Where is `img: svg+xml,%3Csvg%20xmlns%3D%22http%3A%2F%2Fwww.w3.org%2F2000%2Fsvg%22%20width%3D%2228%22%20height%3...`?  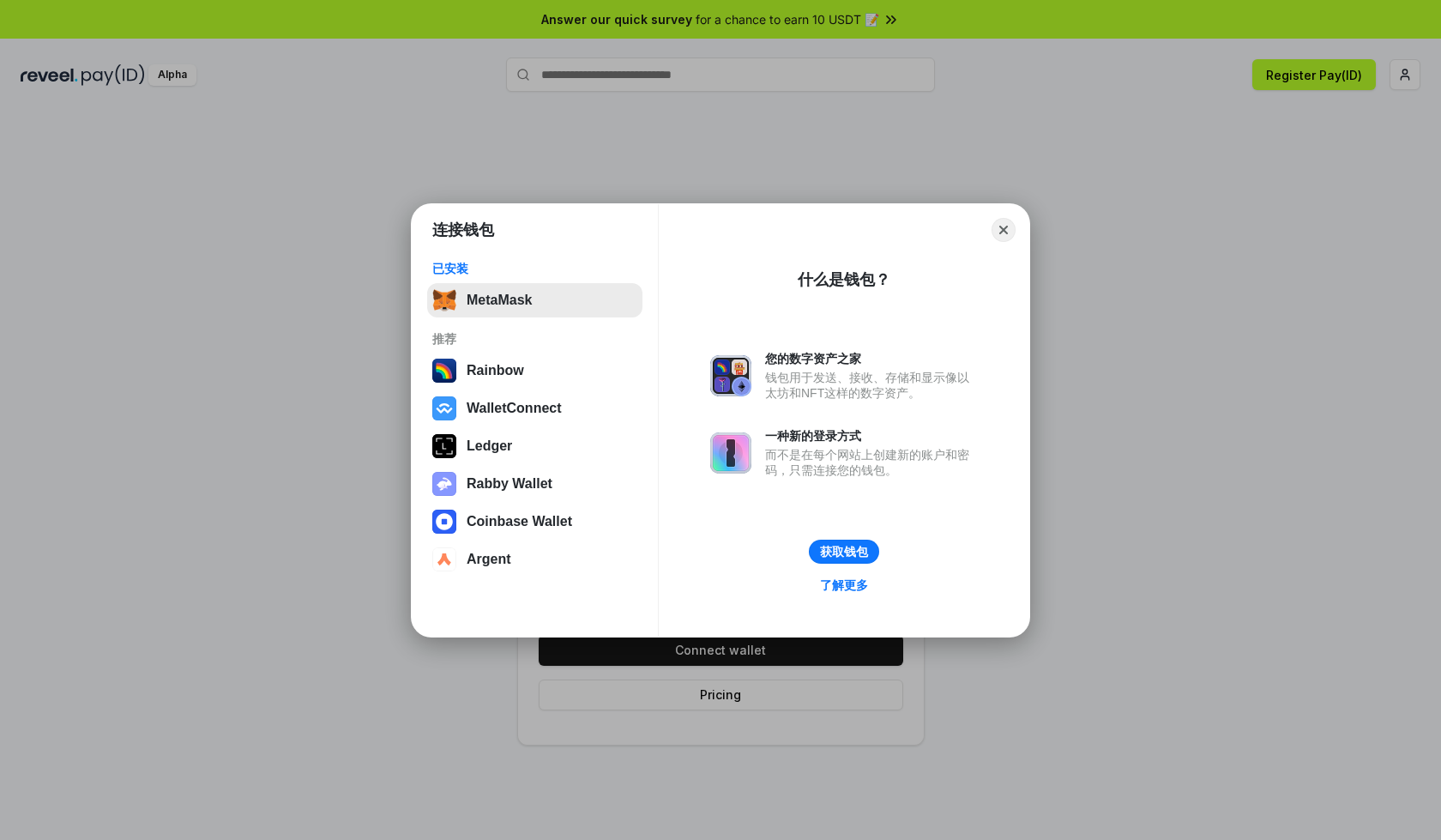
img: svg+xml,%3Csvg%20xmlns%3D%22http%3A%2F%2Fwww.w3.org%2F2000%2Fsvg%22%20width%3D%2228%22%20height%3... is located at coordinates (444, 446).